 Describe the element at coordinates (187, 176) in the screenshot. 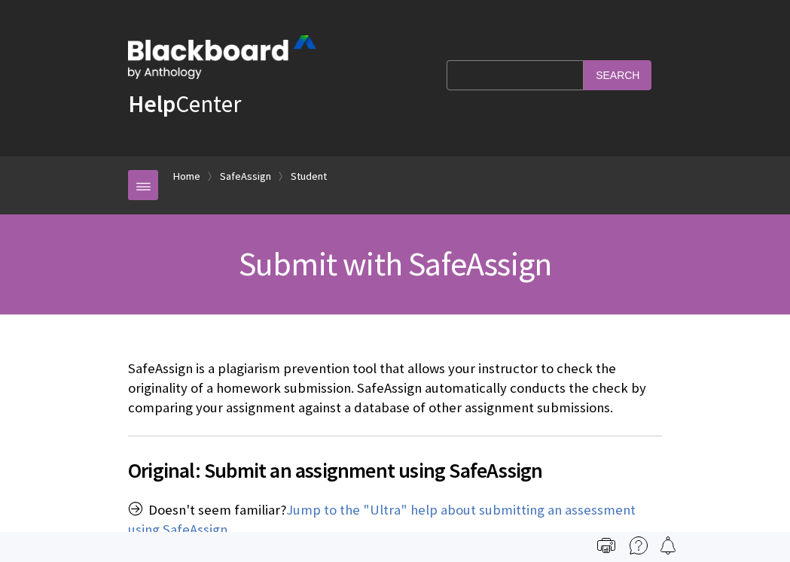

I see `a: Home` at that location.